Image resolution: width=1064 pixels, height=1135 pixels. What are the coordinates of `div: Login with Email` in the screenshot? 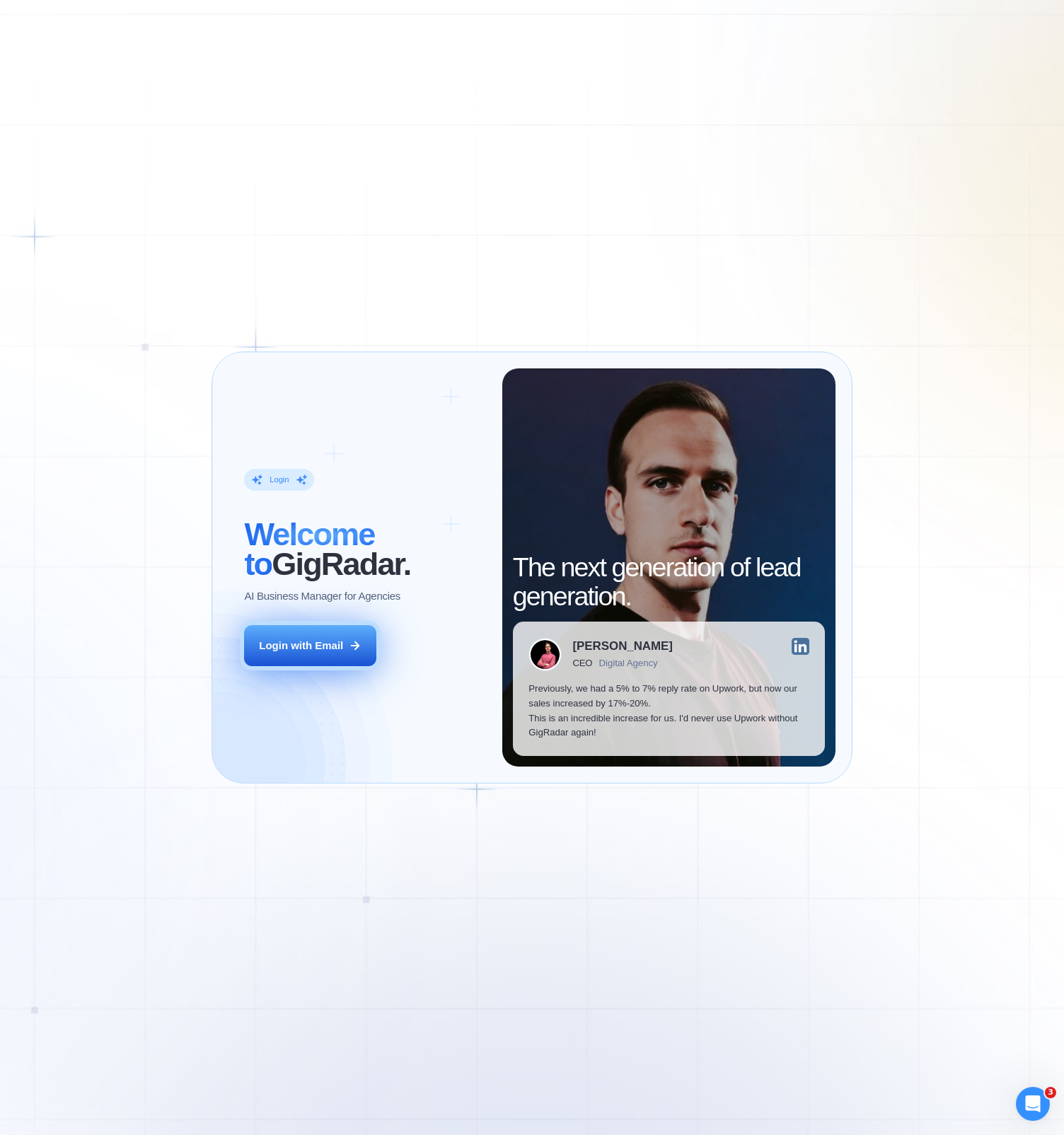 It's located at (301, 646).